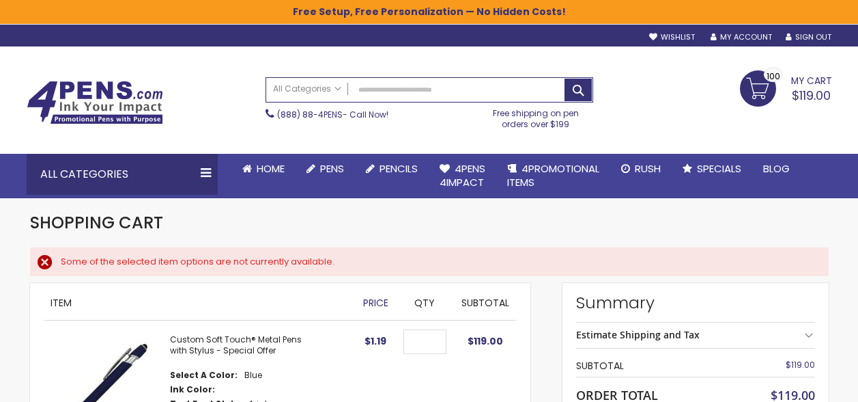 Image resolution: width=858 pixels, height=402 pixels. I want to click on a: 4PROMOTIONALITEMS, so click(553, 175).